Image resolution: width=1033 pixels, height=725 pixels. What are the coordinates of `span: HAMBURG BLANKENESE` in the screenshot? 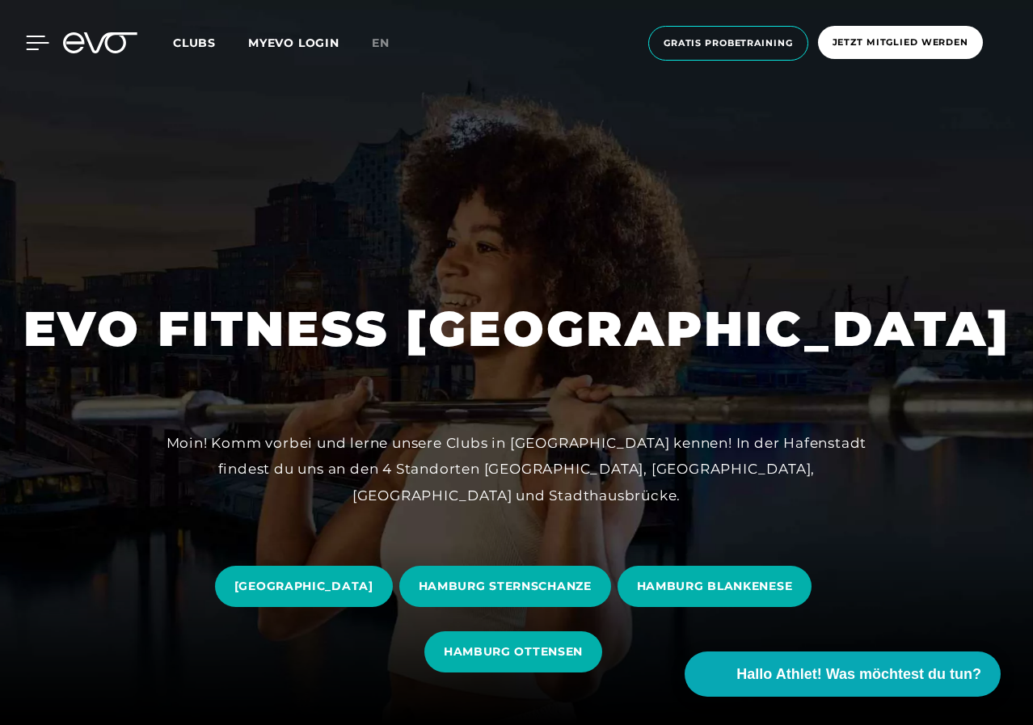 It's located at (715, 586).